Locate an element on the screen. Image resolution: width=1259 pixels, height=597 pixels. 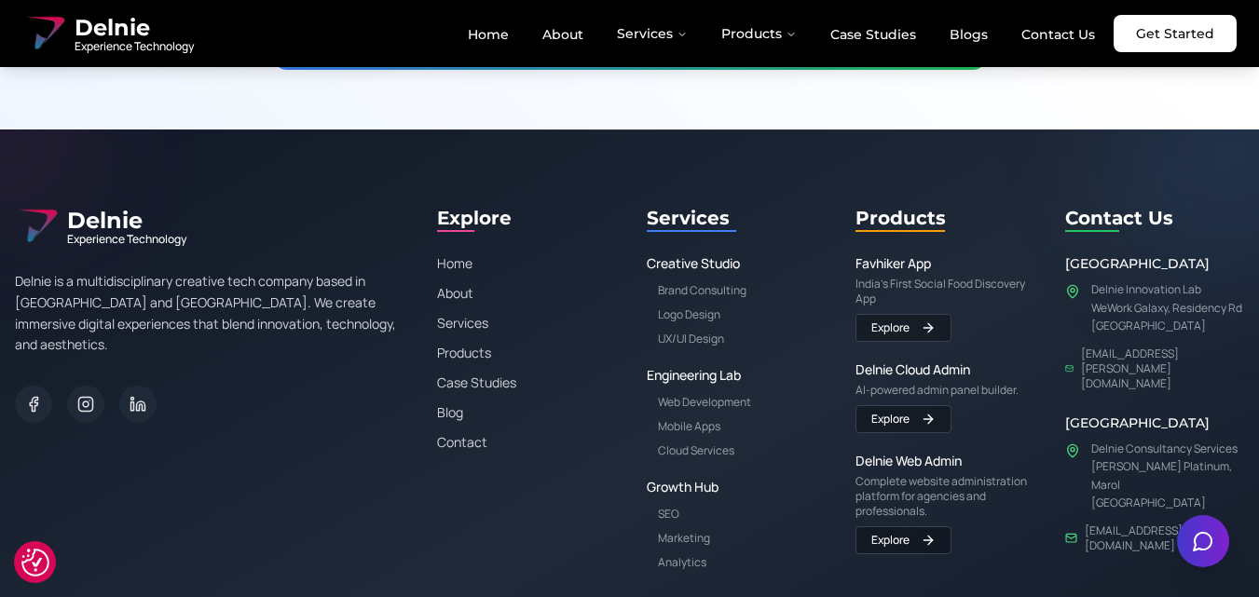
button: Open chat is located at coordinates (1203, 541).